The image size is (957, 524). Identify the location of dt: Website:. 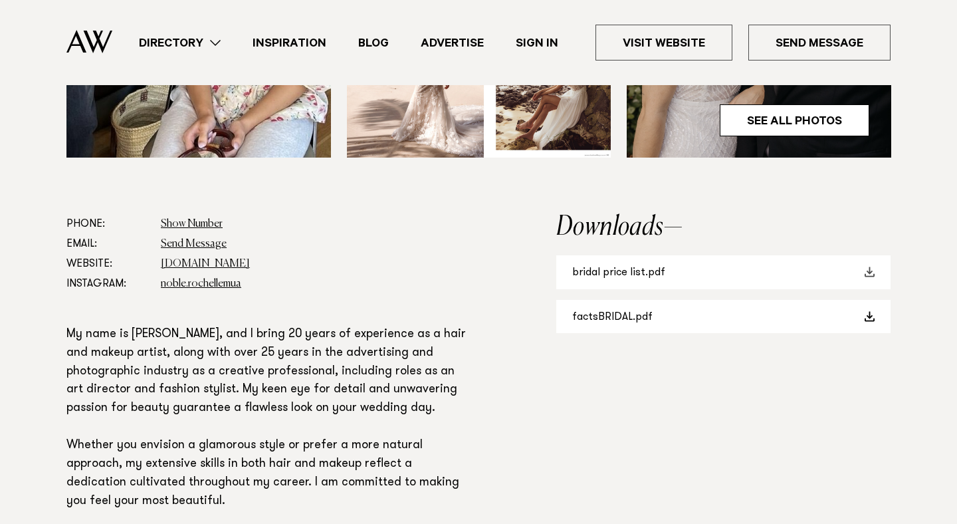
(108, 264).